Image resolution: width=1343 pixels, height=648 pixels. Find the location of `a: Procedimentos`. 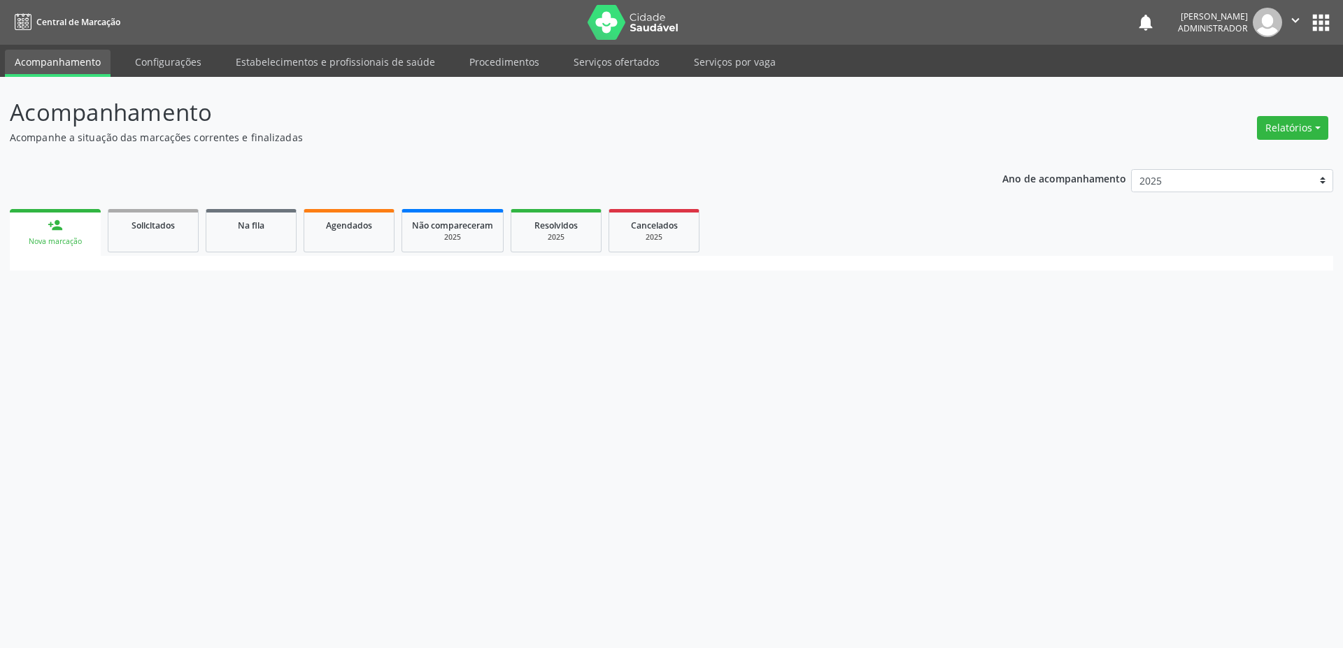

a: Procedimentos is located at coordinates (504, 62).